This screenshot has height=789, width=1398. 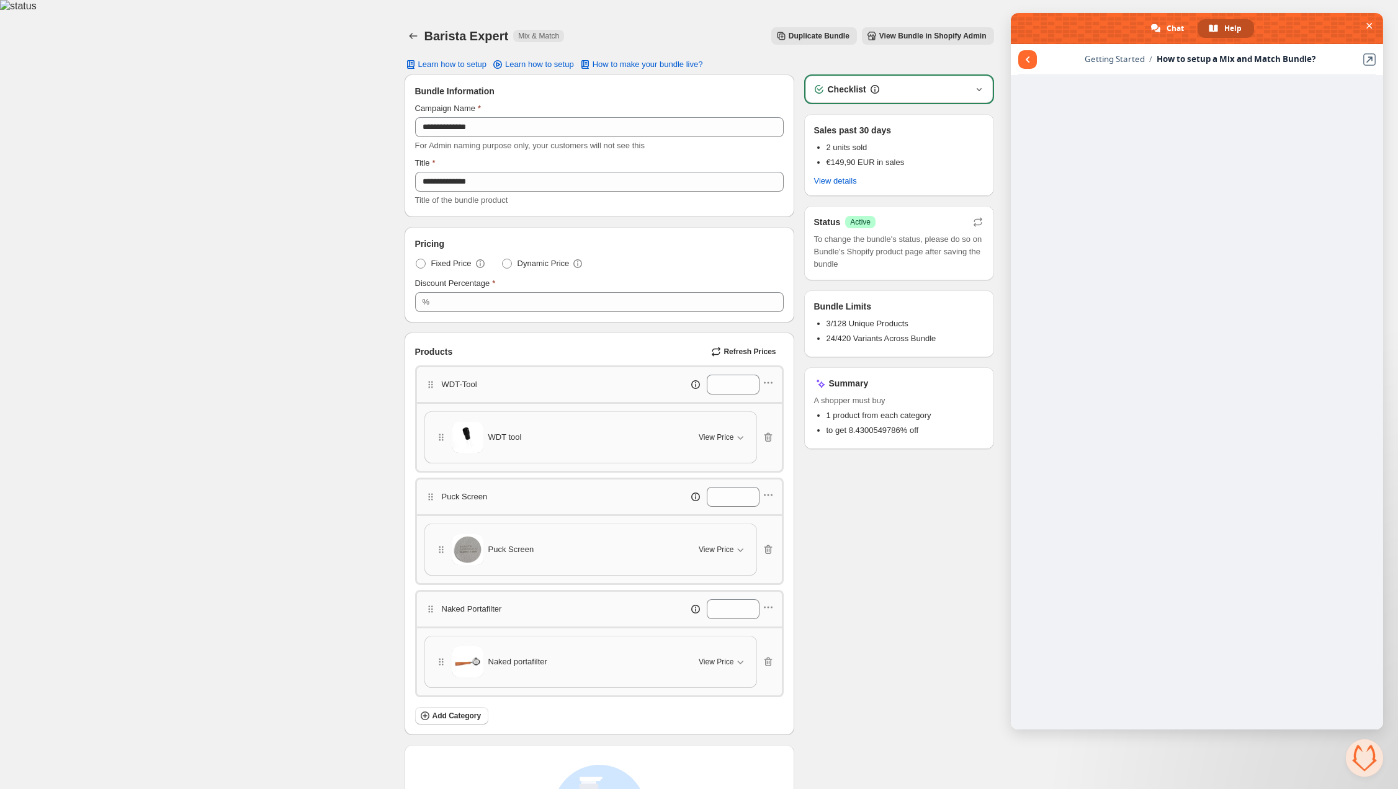 What do you see at coordinates (866, 163) in the screenshot?
I see `p: €149,90 EUR in sales` at bounding box center [866, 163].